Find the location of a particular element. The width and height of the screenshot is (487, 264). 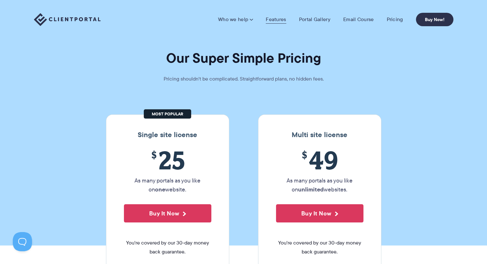

p: Pricing shouldn't be complicated. Straightforward plans, no hidden fees. is located at coordinates (243, 79).